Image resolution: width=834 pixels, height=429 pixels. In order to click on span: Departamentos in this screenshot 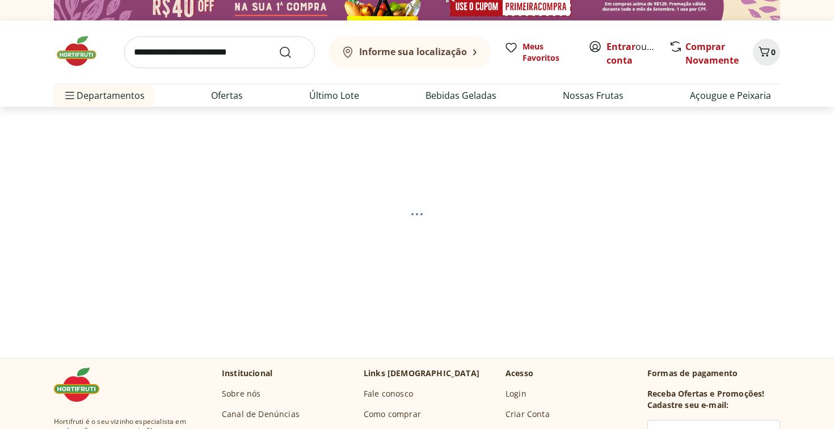, I will do `click(104, 95)`.